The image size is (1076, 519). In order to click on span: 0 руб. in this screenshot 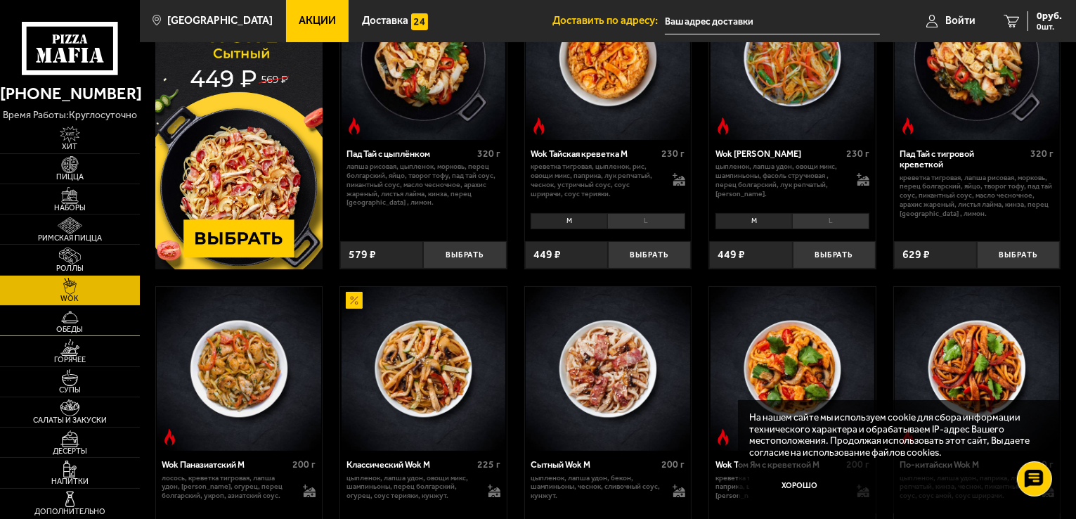, I will do `click(1049, 16)`.